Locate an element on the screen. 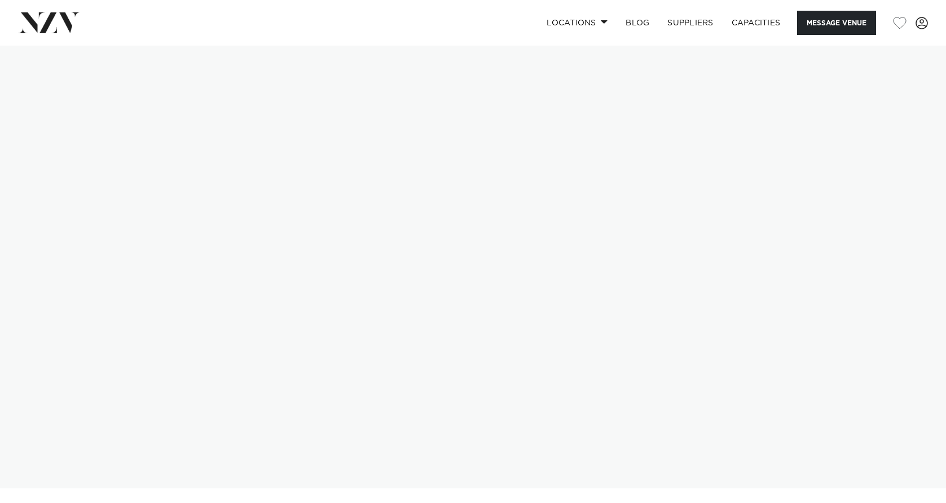 The width and height of the screenshot is (946, 503). a: SUPPLIERS is located at coordinates (690, 23).